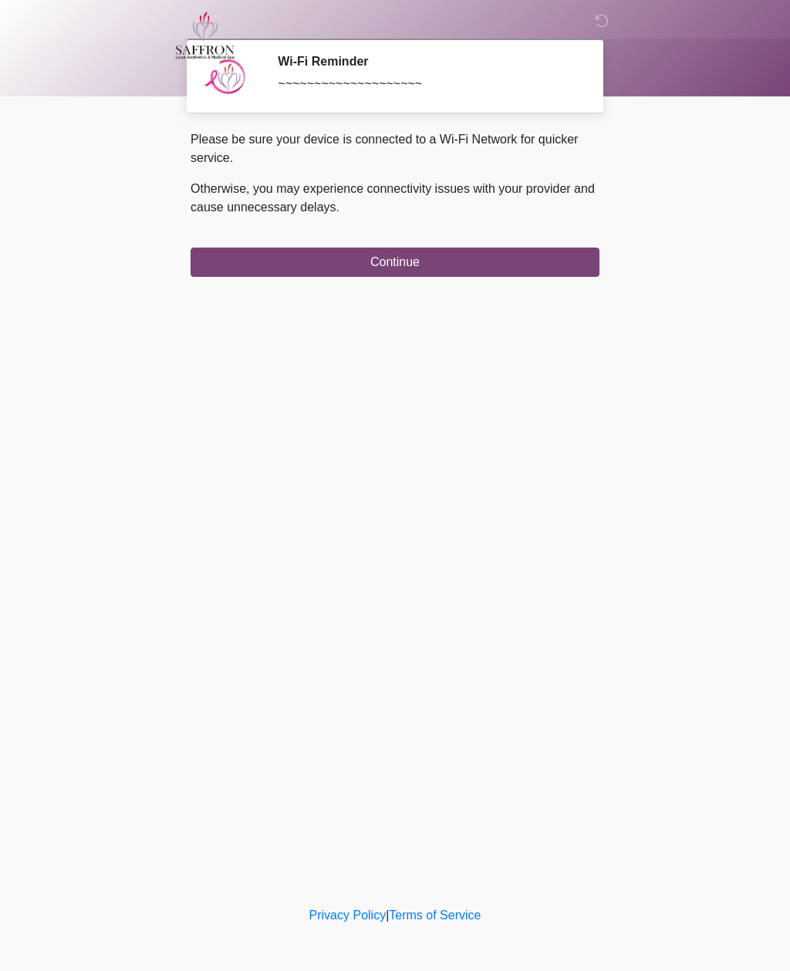 The image size is (790, 971). Describe the element at coordinates (348, 915) in the screenshot. I see `a: Privacy Policy` at that location.